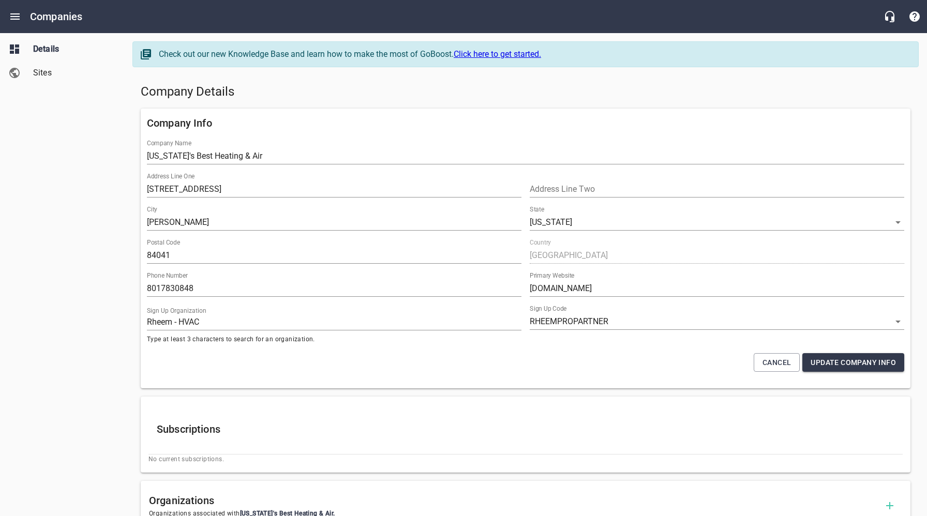  Describe the element at coordinates (15, 17) in the screenshot. I see `button: Open drawer` at that location.